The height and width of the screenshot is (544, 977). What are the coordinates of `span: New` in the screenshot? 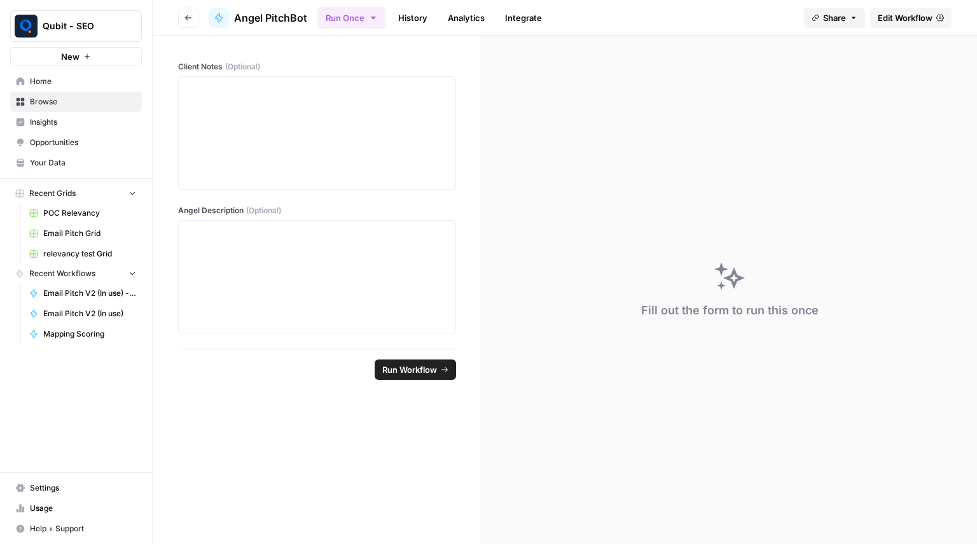 It's located at (70, 57).